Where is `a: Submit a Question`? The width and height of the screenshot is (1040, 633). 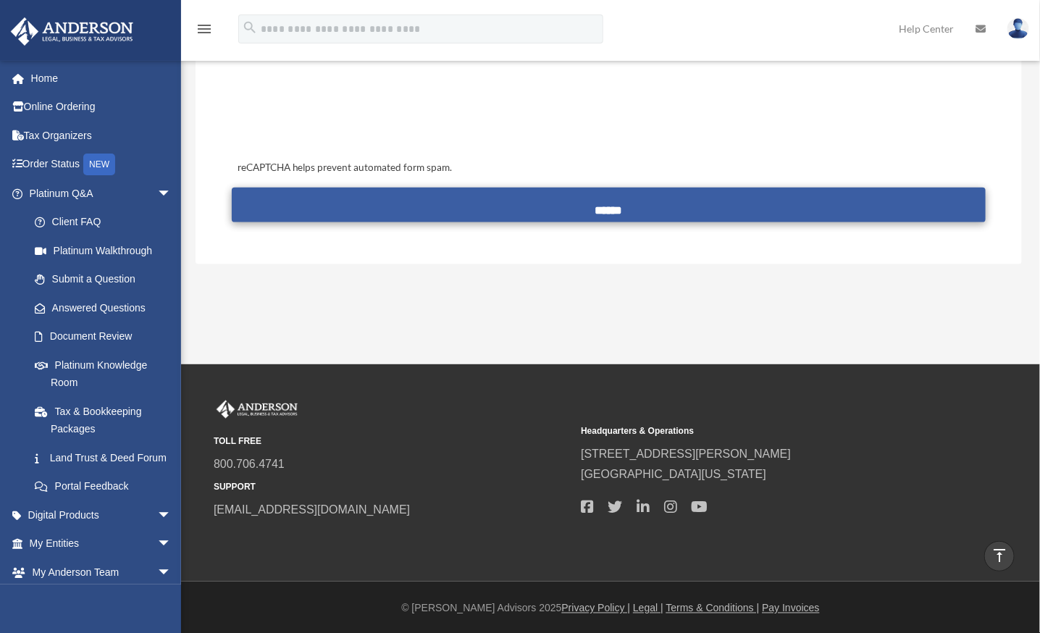 a: Submit a Question is located at coordinates (103, 279).